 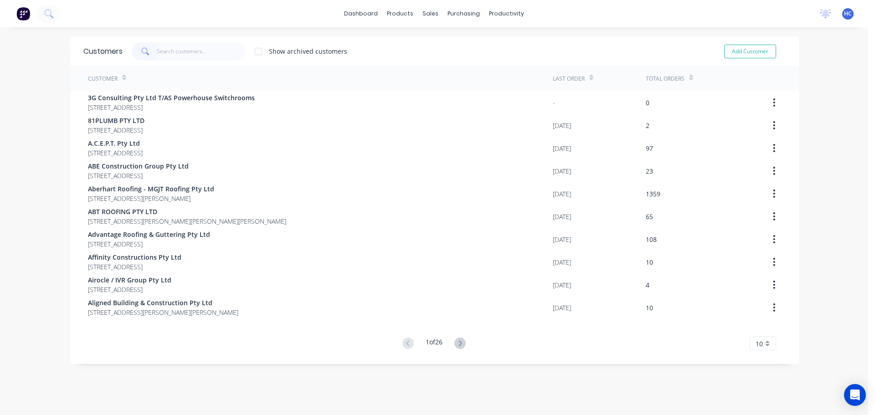 I want to click on div: sales, so click(x=430, y=14).